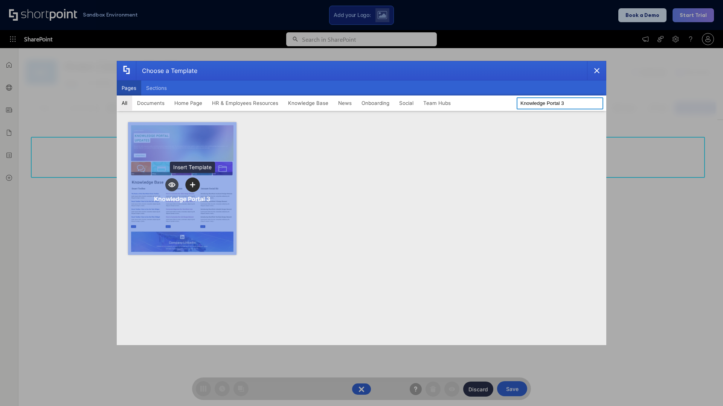  I want to click on div: template selector, so click(361, 203).